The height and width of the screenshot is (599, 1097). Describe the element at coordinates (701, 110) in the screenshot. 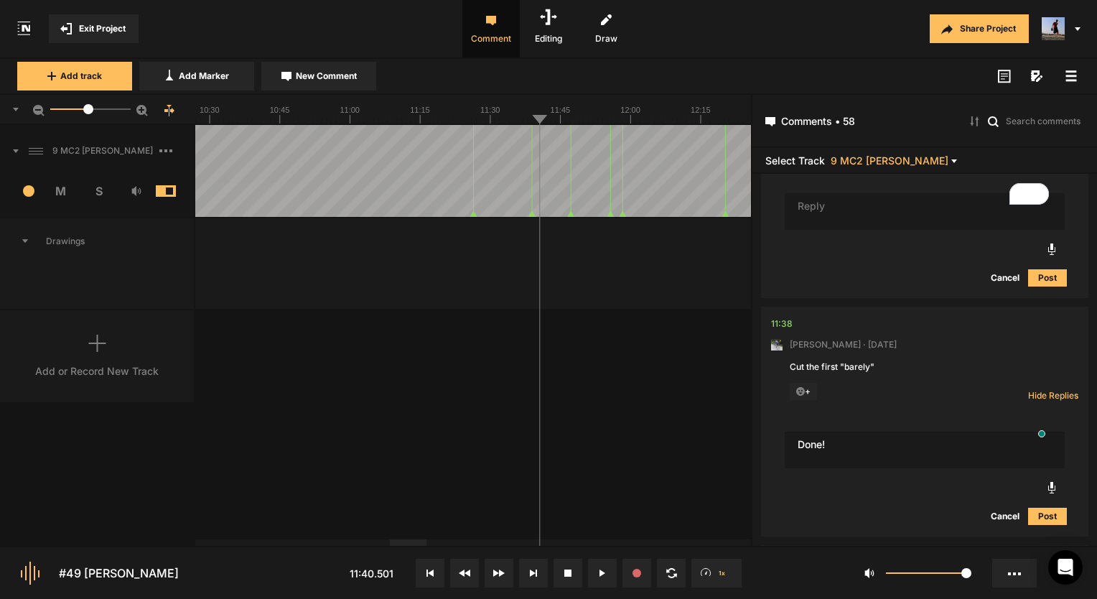

I see `text: 12:15` at that location.